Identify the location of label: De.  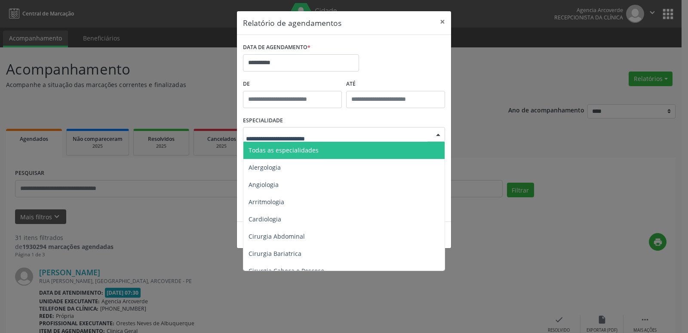
(293, 84).